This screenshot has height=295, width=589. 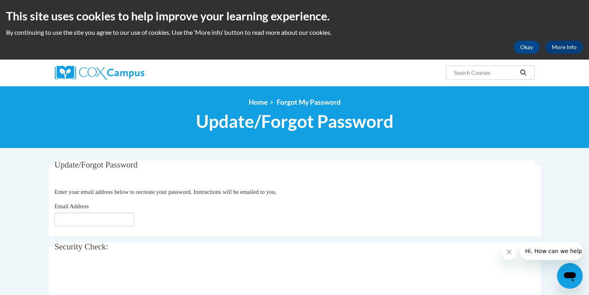 What do you see at coordinates (165, 192) in the screenshot?
I see `span: Enter your email address below to recreate your password. Instructions will be emailed to you.` at bounding box center [165, 192].